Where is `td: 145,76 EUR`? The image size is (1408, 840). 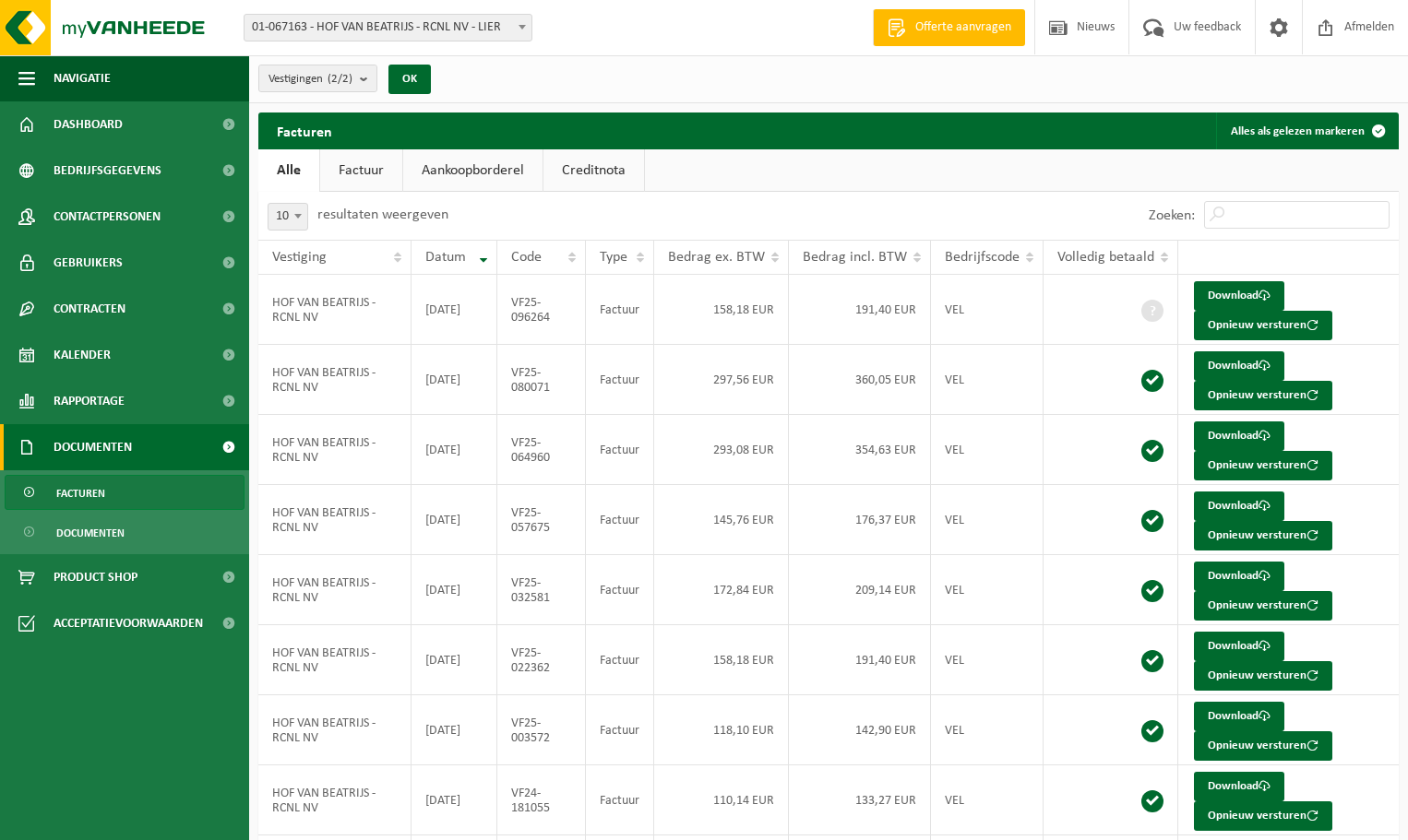
td: 145,76 EUR is located at coordinates (722, 520).